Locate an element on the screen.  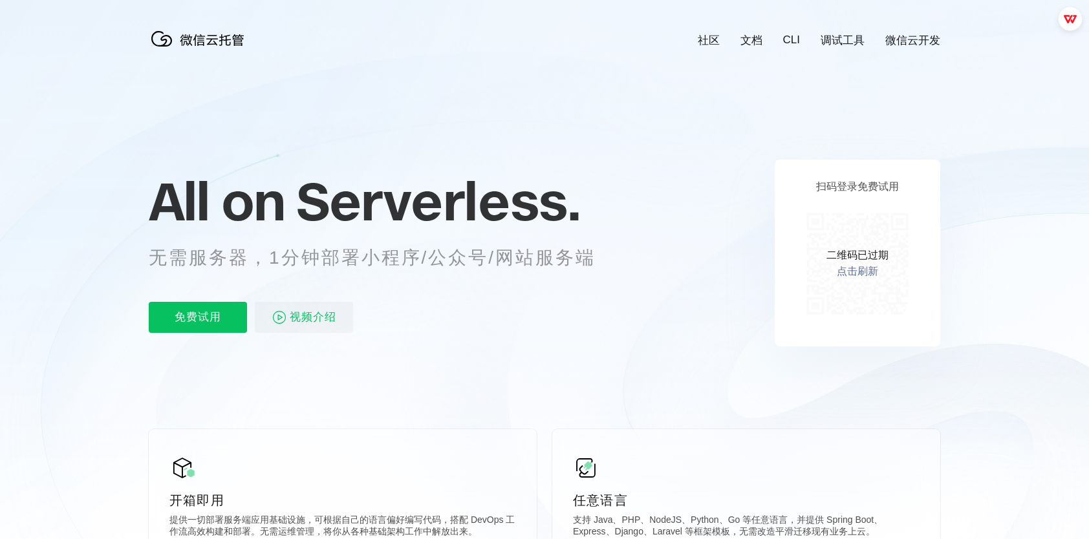
p: 无需服务器，1分钟部署小程序/公众号/网站服务端 is located at coordinates (384, 258).